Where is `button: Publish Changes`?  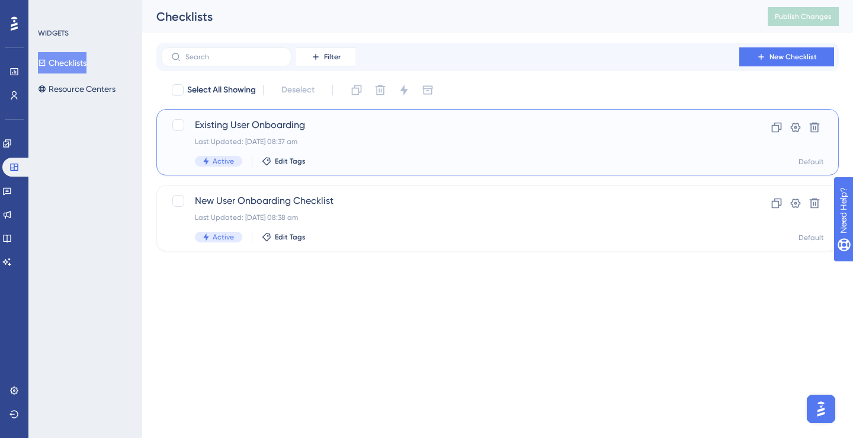
button: Publish Changes is located at coordinates (803, 17).